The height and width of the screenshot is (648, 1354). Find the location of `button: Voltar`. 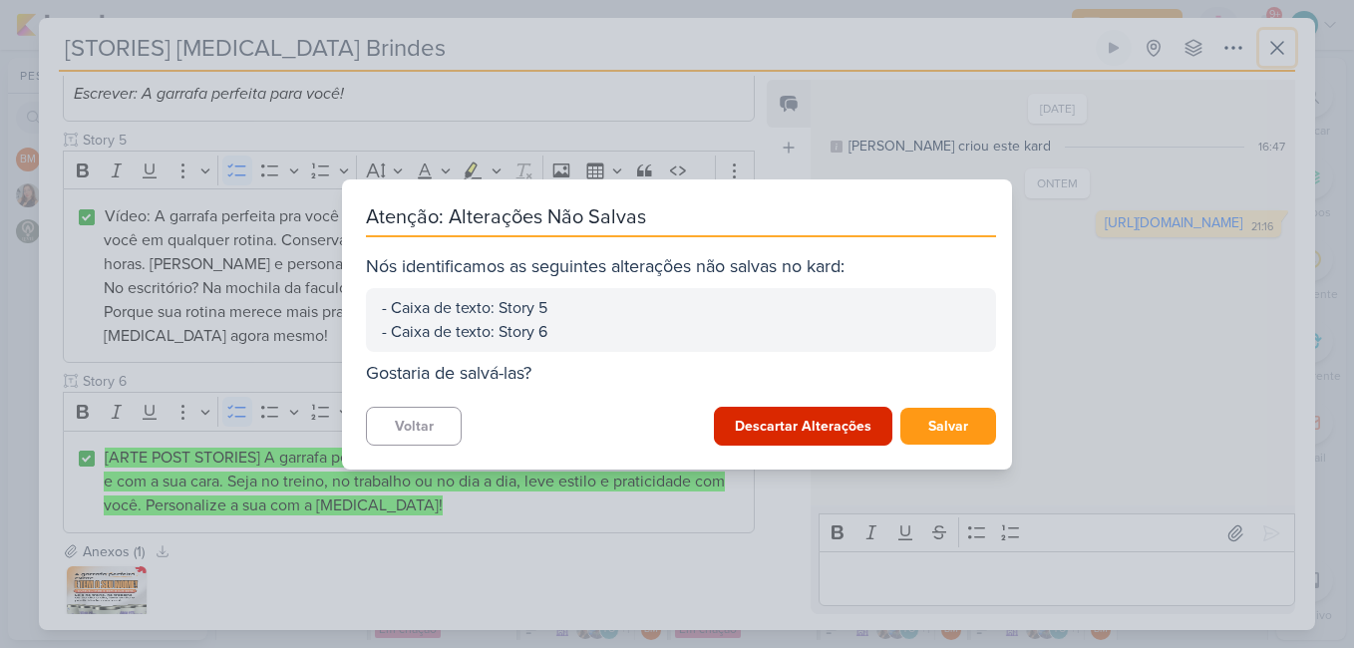

button: Voltar is located at coordinates (414, 426).